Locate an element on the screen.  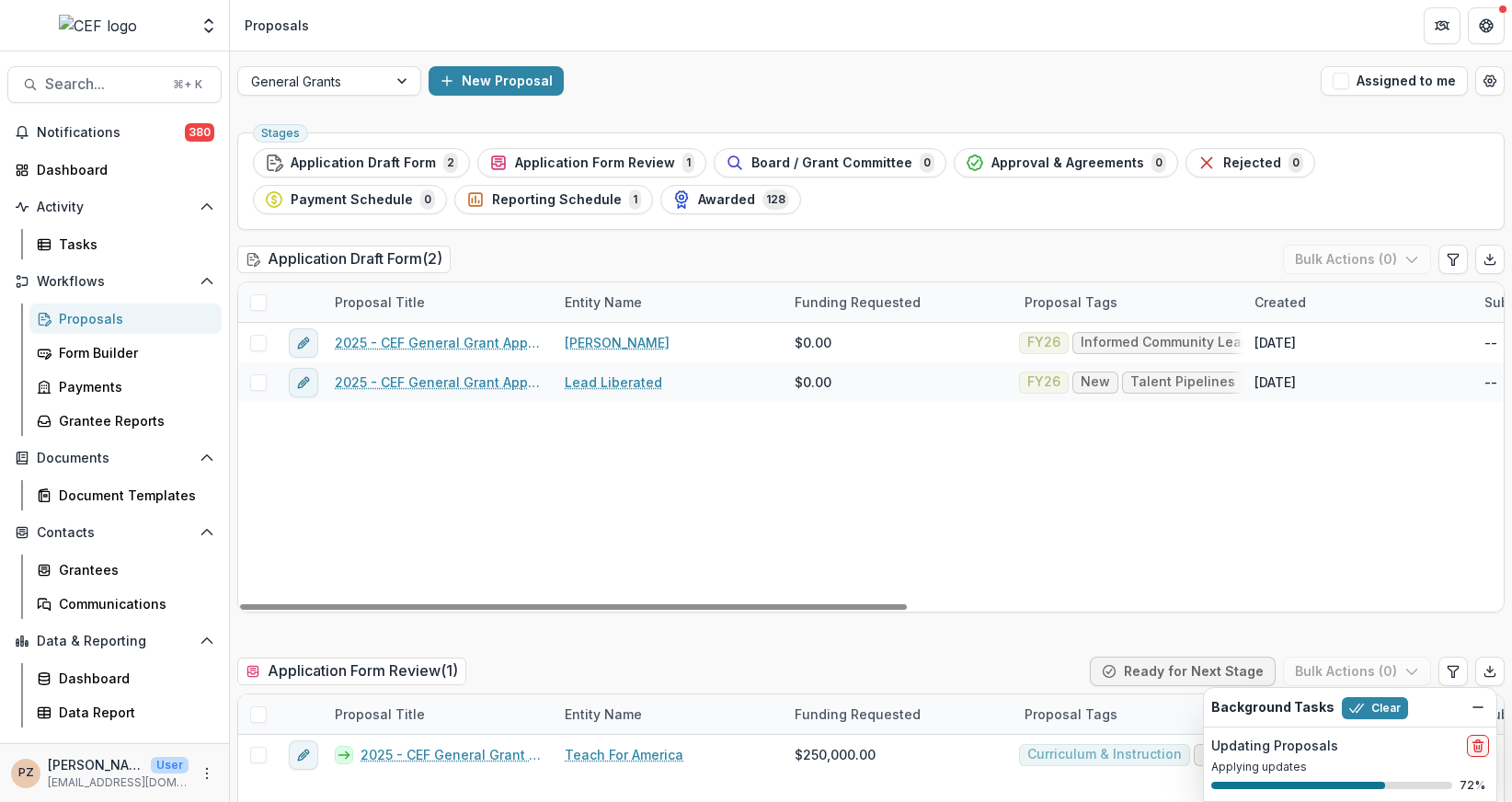
div: Priscilla Zamora is located at coordinates (26, 772).